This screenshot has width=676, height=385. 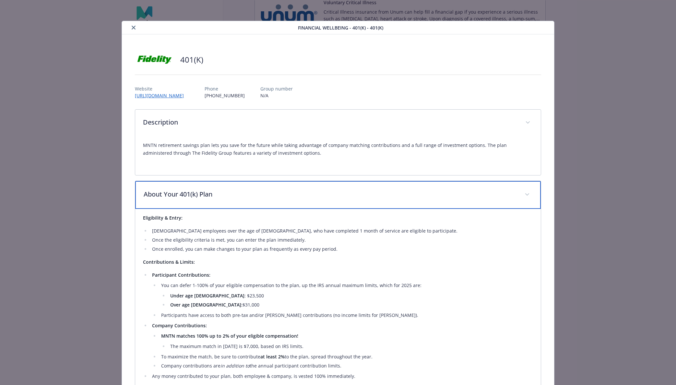 What do you see at coordinates (179, 325) in the screenshot?
I see `strong: Company Contributions:` at bounding box center [179, 325].